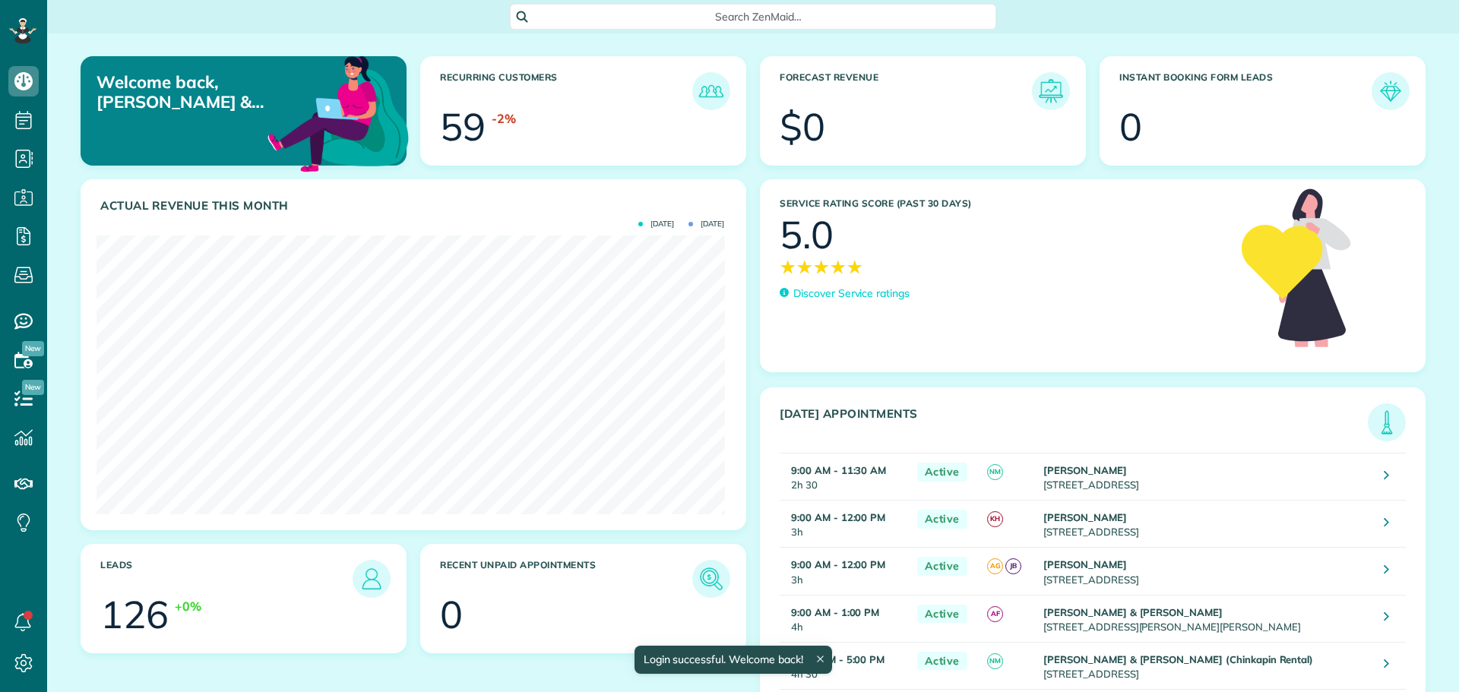 This screenshot has height=692, width=1459. I want to click on h3: Leads, so click(226, 579).